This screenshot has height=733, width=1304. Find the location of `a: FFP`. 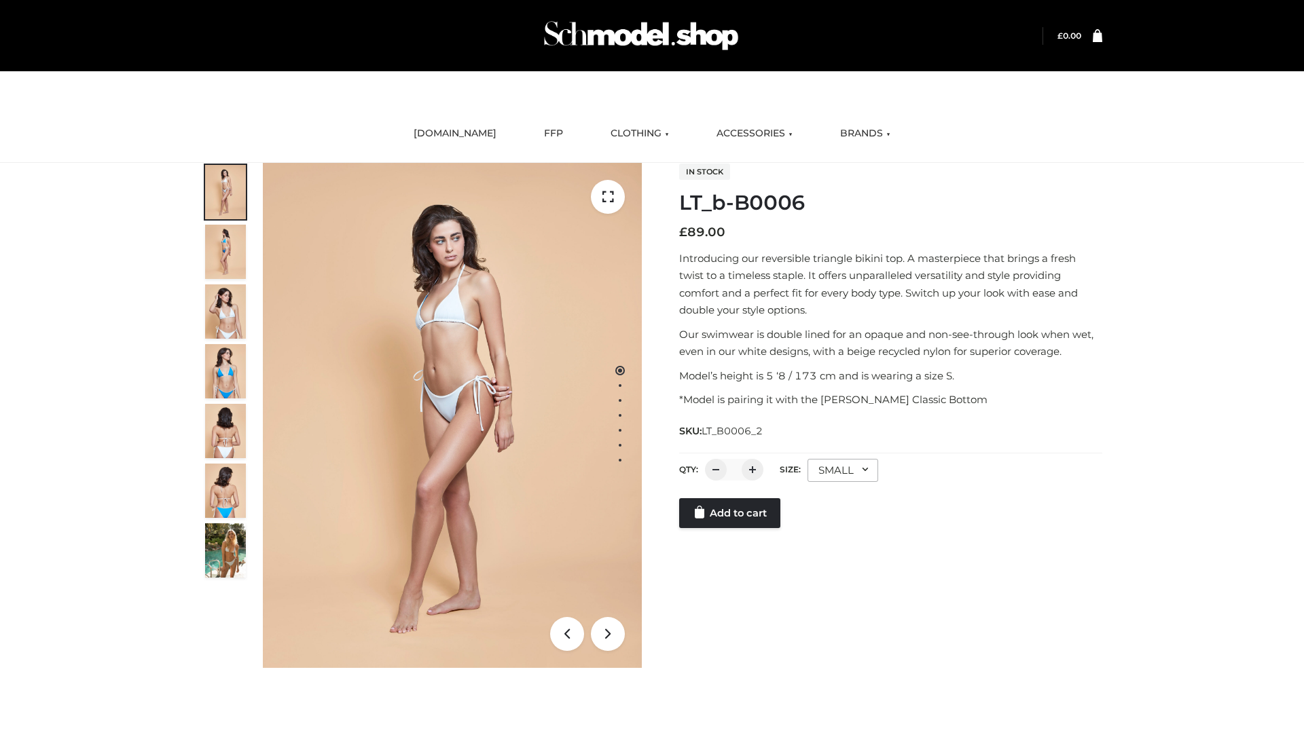

a: FFP is located at coordinates (554, 134).